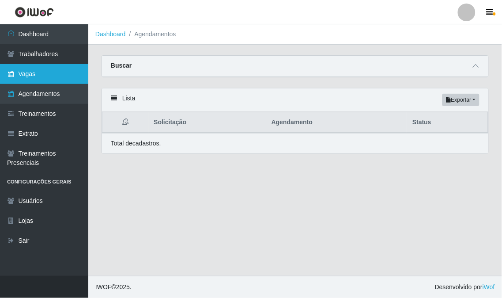  What do you see at coordinates (295, 100) in the screenshot?
I see `div: Lista` at bounding box center [295, 100].